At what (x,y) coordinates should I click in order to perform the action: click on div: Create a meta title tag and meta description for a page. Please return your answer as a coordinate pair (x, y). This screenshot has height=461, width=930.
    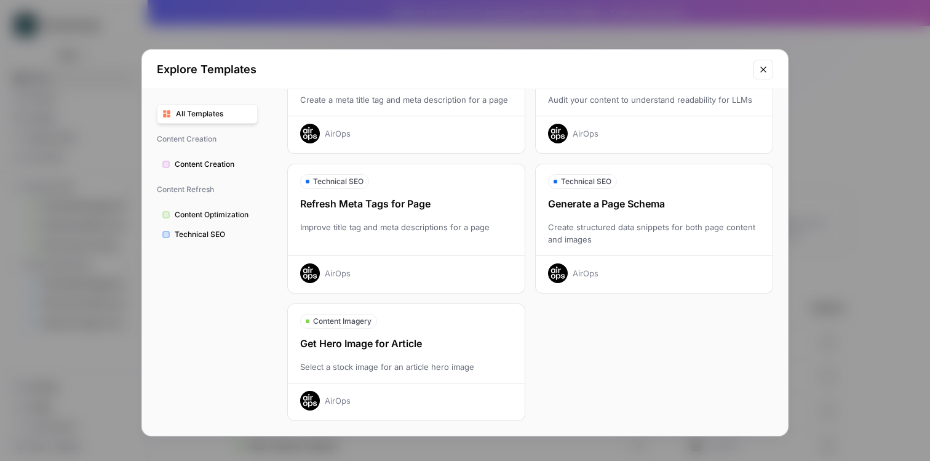
    Looking at the image, I should click on (406, 100).